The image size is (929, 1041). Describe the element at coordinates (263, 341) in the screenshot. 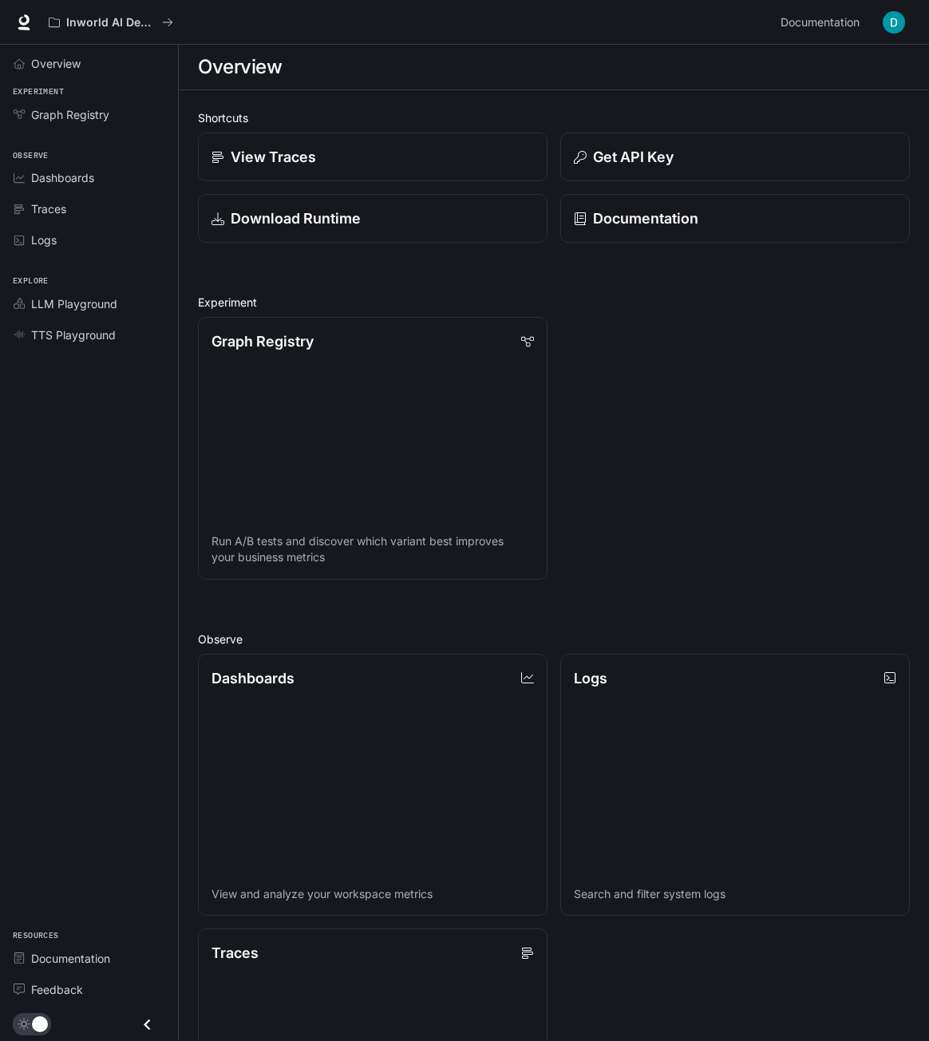

I see `p: Graph Registry` at that location.